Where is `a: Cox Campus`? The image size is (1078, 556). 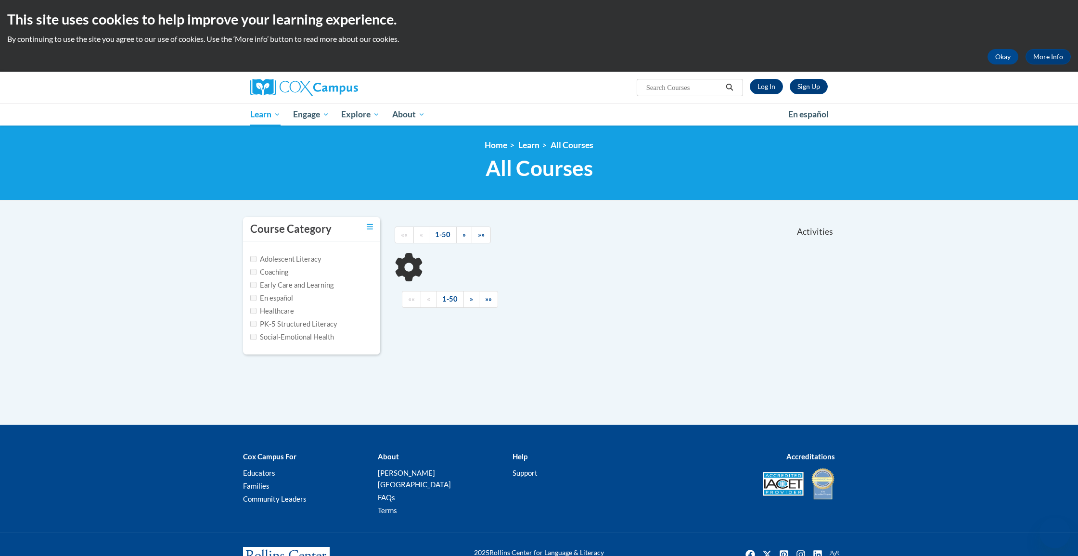 a: Cox Campus is located at coordinates (342, 88).